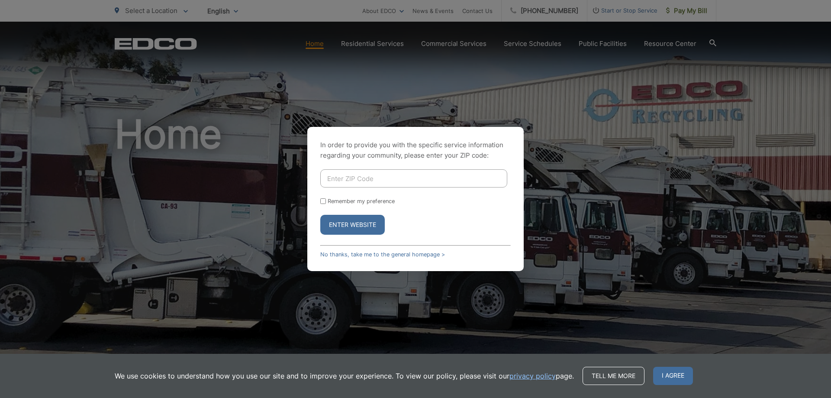 The height and width of the screenshot is (398, 831). Describe the element at coordinates (352, 225) in the screenshot. I see `button: Enter Website` at that location.